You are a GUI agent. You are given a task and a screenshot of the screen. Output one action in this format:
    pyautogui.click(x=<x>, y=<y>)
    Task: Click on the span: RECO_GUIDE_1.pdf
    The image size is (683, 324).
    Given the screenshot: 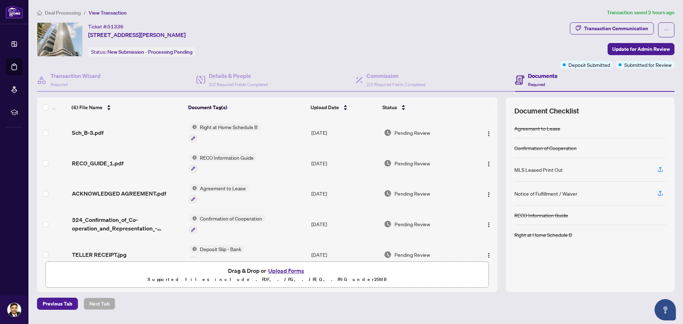 What is the action you would take?
    pyautogui.click(x=97, y=163)
    